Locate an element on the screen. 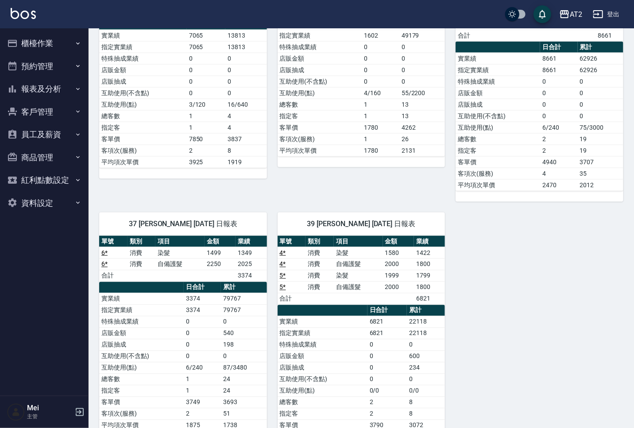 This screenshot has height=428, width=634. td: 2470 is located at coordinates (559, 185).